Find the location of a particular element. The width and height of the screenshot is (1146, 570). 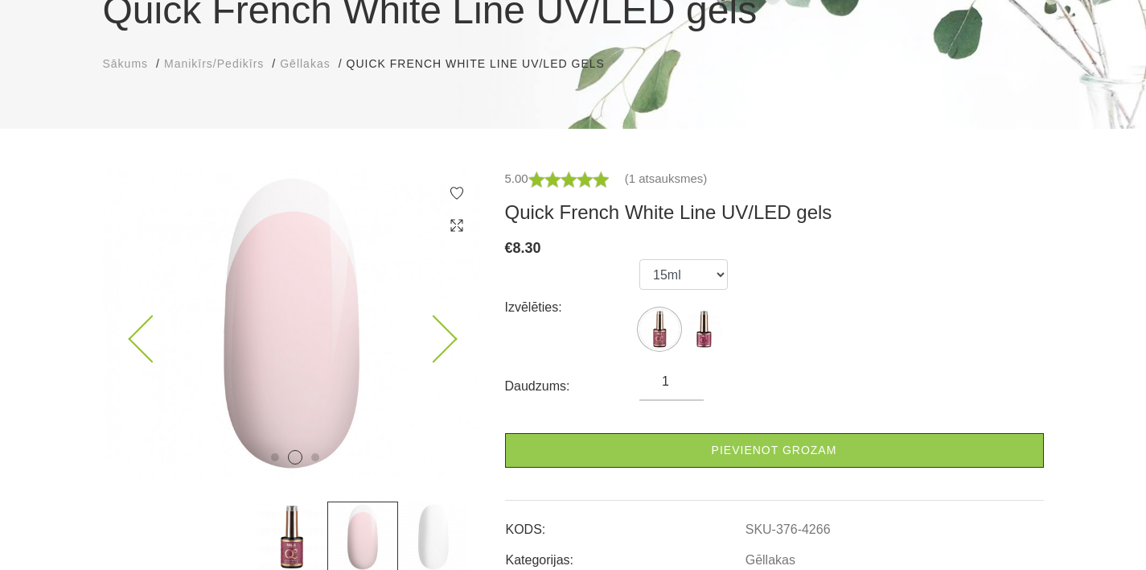

span: Gēllakas is located at coordinates (305, 64).